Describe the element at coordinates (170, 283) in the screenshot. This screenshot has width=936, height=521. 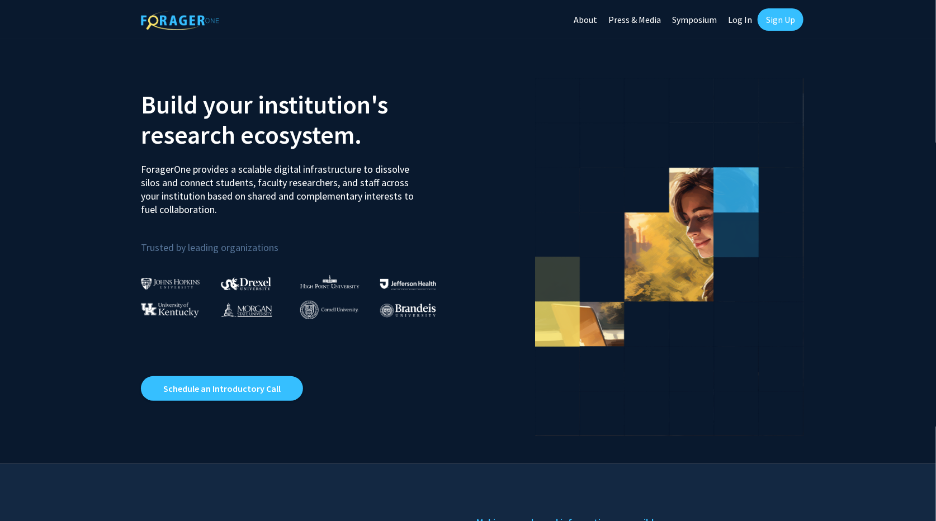
I see `img: Johns Hopkins University` at that location.